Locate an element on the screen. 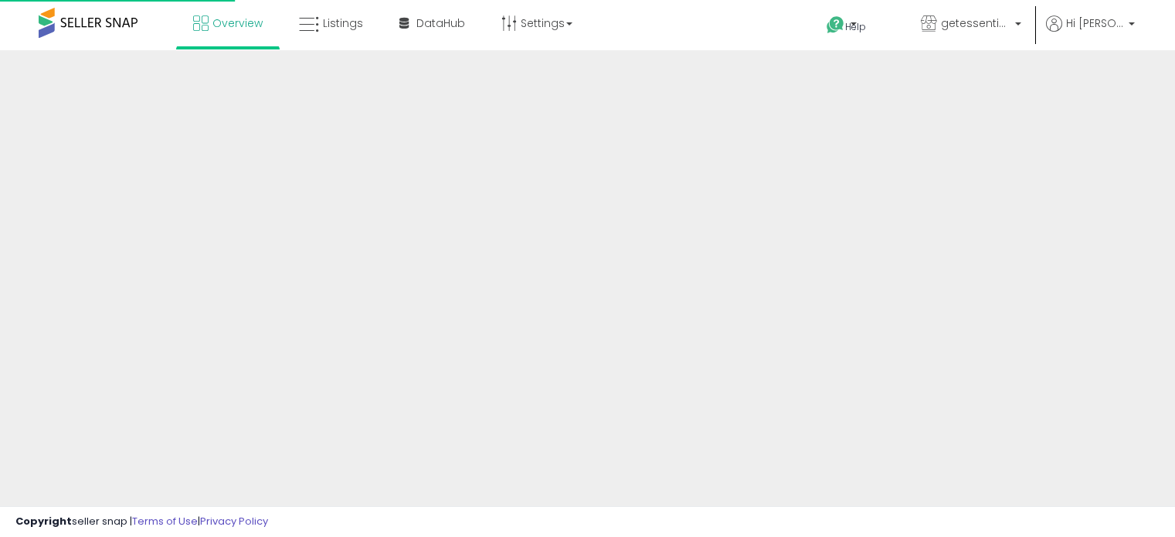 This screenshot has height=537, width=1175. strong: Copyright is located at coordinates (43, 521).